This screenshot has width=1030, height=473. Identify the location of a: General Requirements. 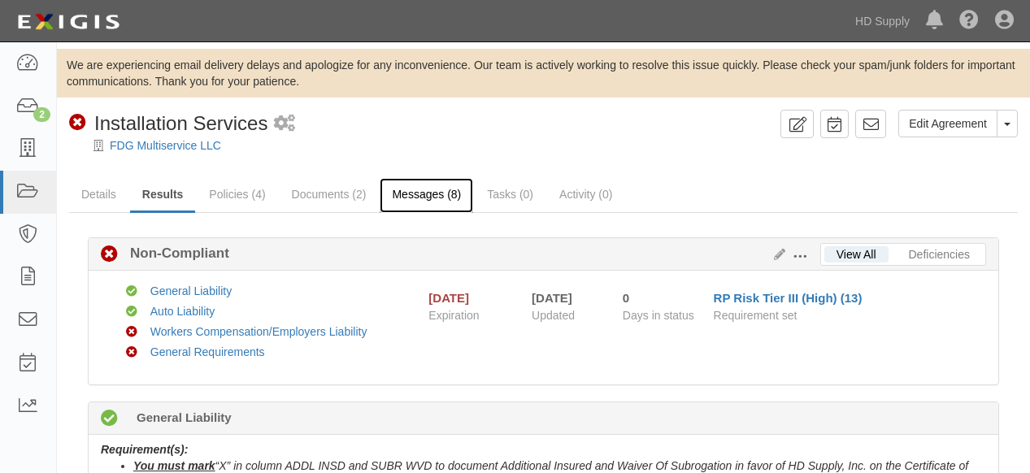
(207, 352).